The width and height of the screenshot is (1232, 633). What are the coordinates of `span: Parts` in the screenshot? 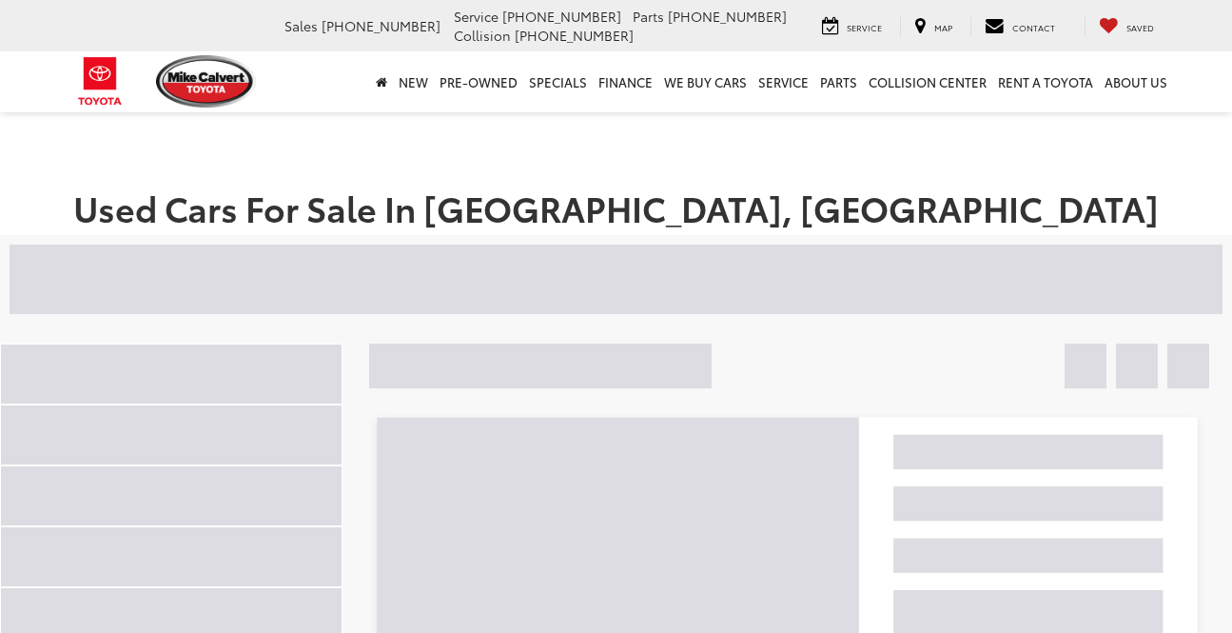 It's located at (648, 16).